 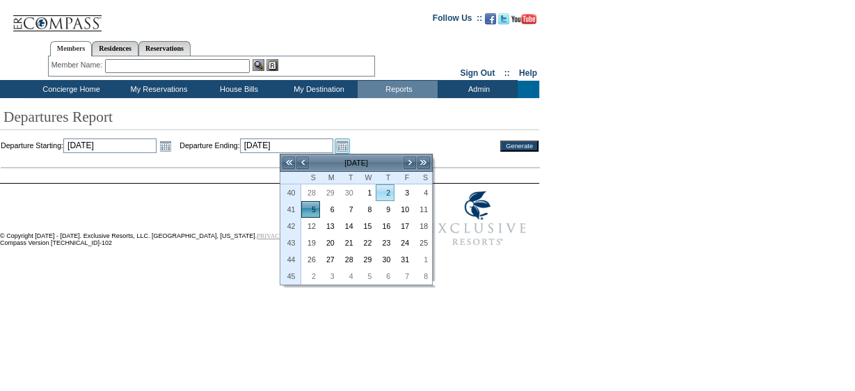 I want to click on a: 11, so click(x=422, y=209).